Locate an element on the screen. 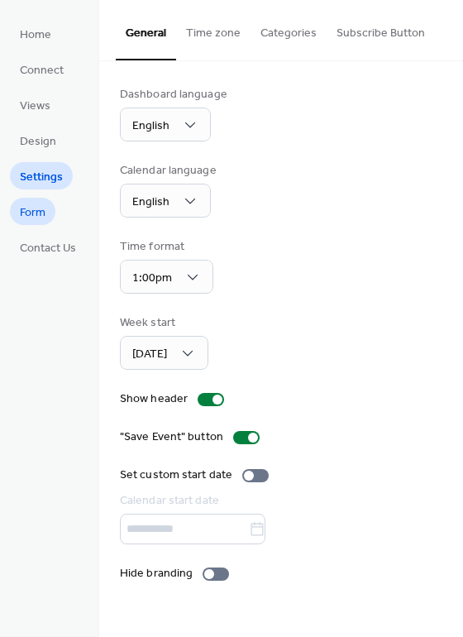  span: 1:00pm is located at coordinates (152, 278).